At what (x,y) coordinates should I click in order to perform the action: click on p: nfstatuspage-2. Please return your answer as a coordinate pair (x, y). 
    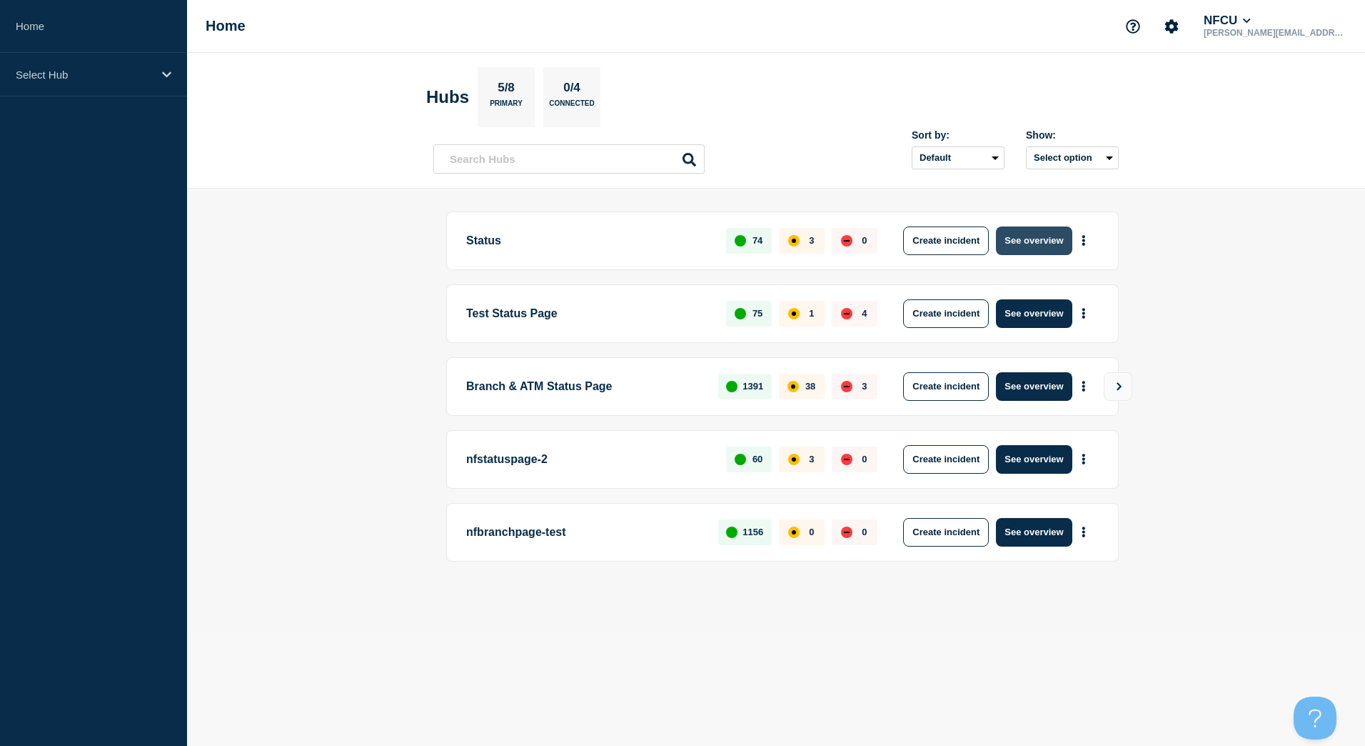
    Looking at the image, I should click on (588, 459).